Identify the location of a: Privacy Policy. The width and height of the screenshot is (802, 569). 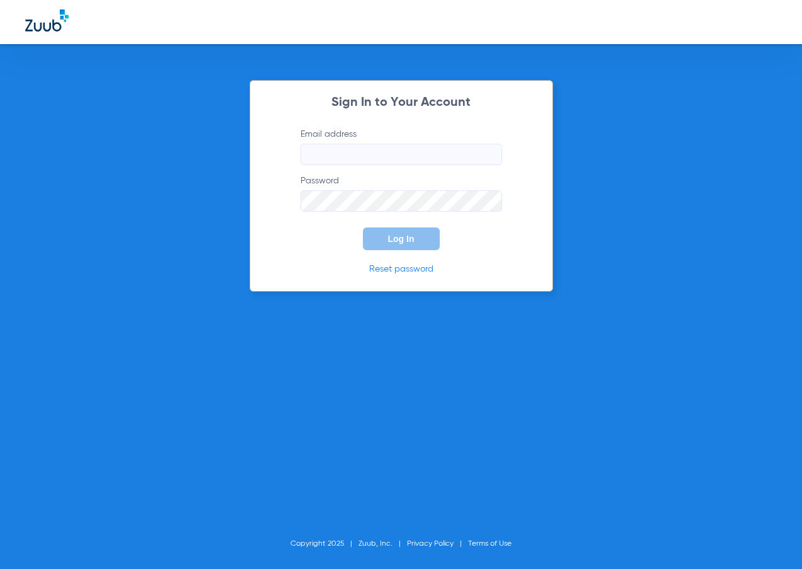
(430, 543).